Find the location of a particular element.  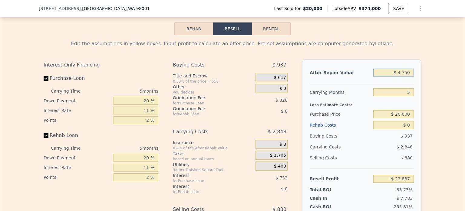

span: -83.73% is located at coordinates (404, 189).